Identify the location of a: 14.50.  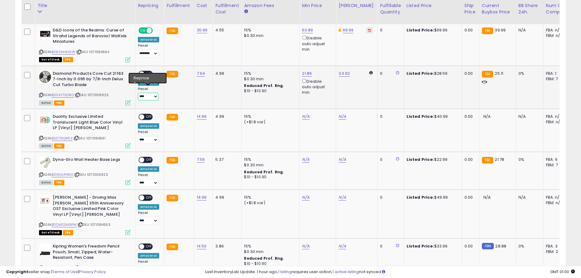
(202, 246).